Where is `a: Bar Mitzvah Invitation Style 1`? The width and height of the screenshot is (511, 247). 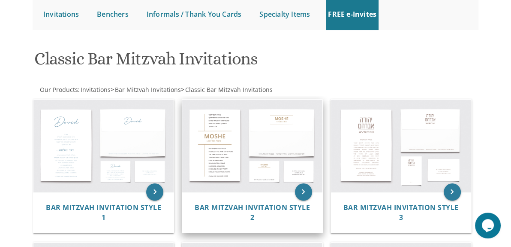
a: Bar Mitzvah Invitation Style 1 is located at coordinates (103, 212).